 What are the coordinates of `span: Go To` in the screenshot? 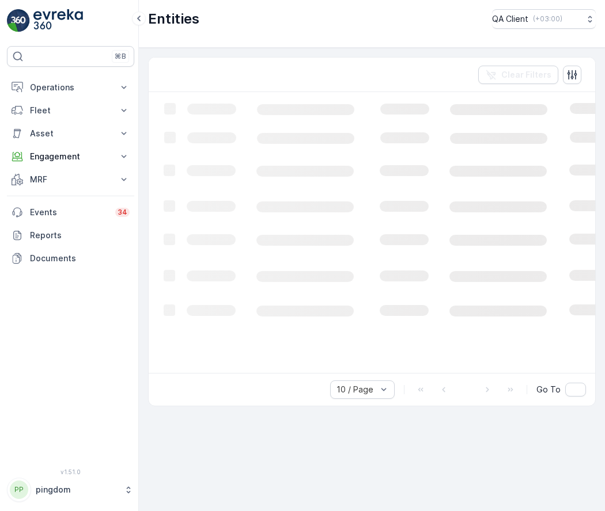 It's located at (548, 390).